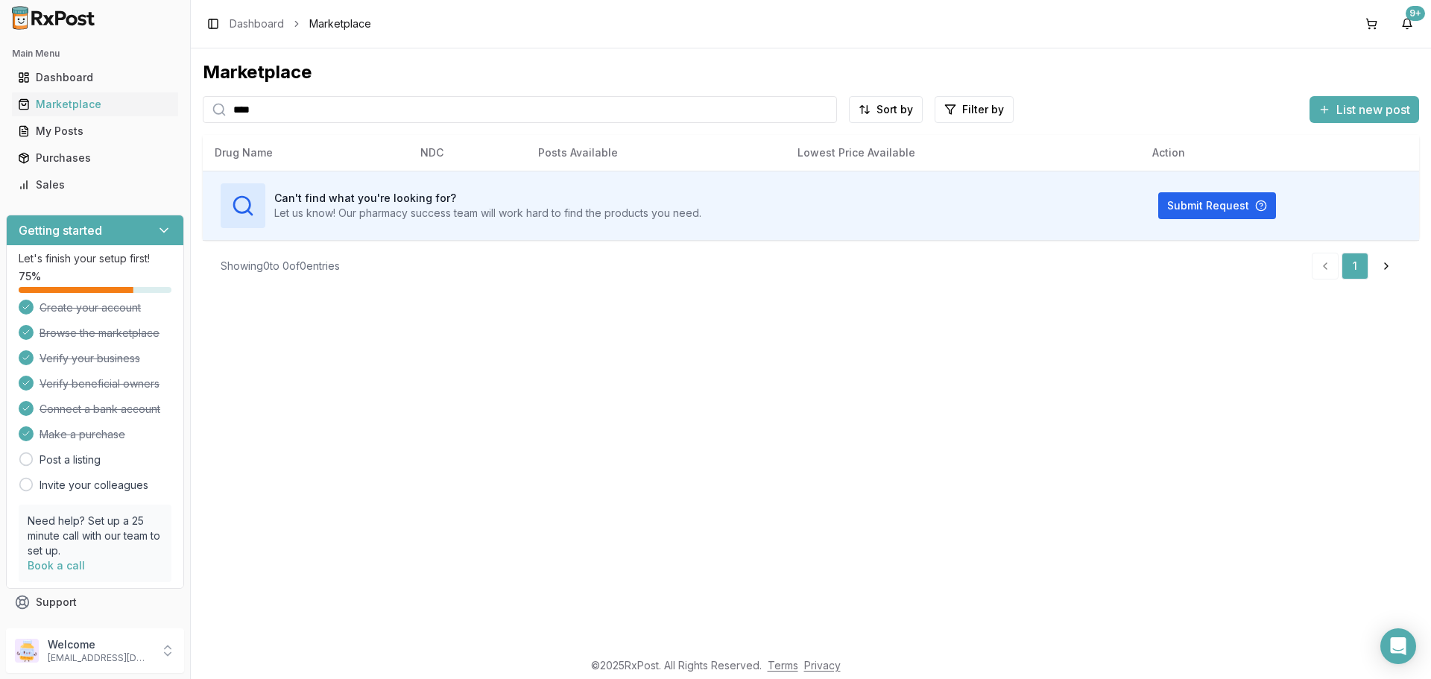  What do you see at coordinates (467, 153) in the screenshot?
I see `th: NDC` at bounding box center [467, 153].